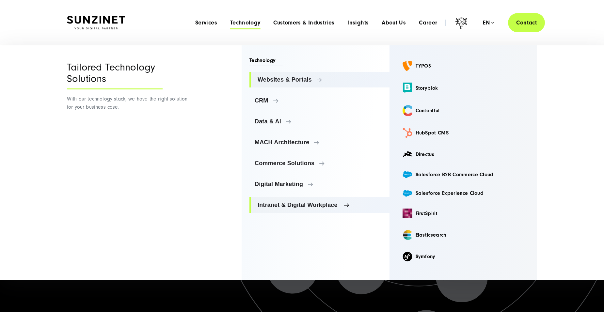 Image resolution: width=604 pixels, height=312 pixels. I want to click on a: Contentful, so click(463, 111).